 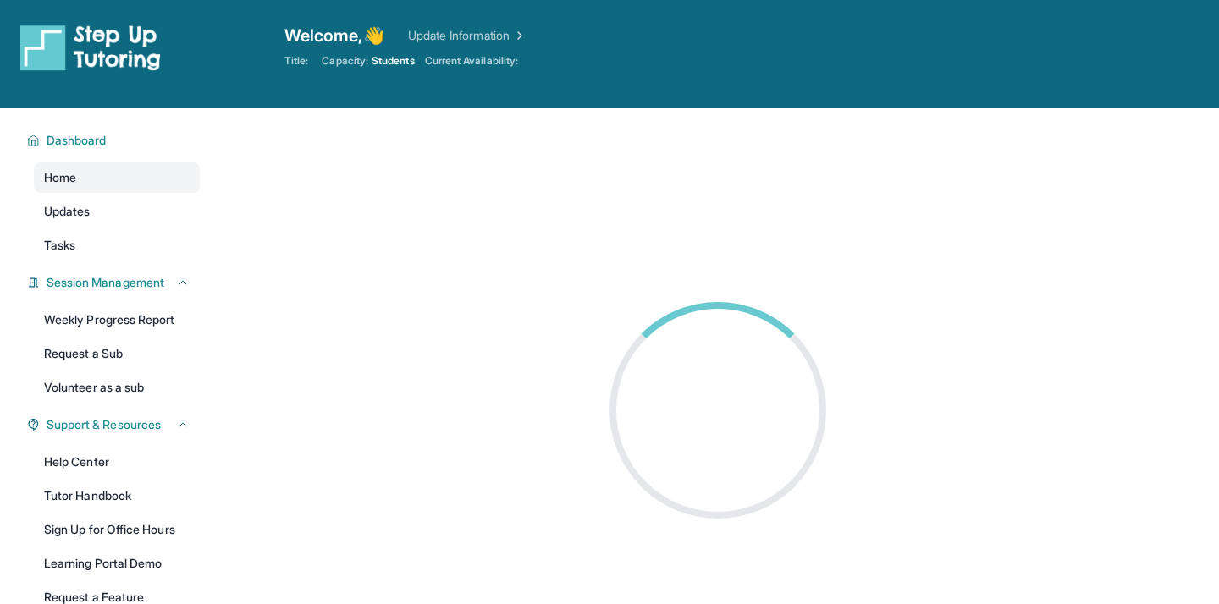 I want to click on span: Tasks, so click(x=59, y=245).